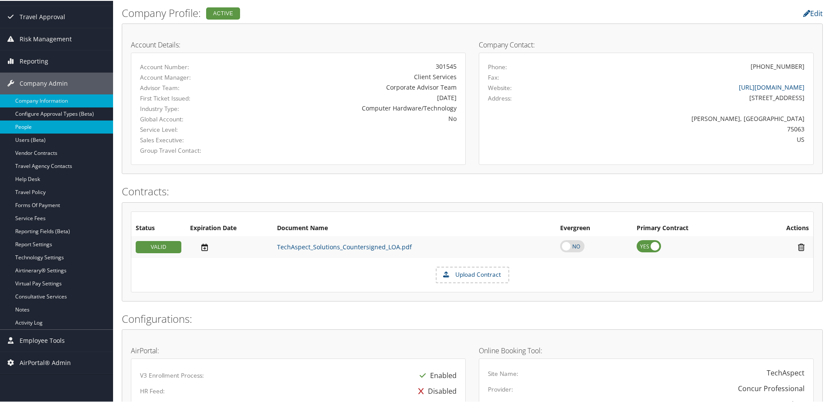  I want to click on div: US, so click(688, 138).